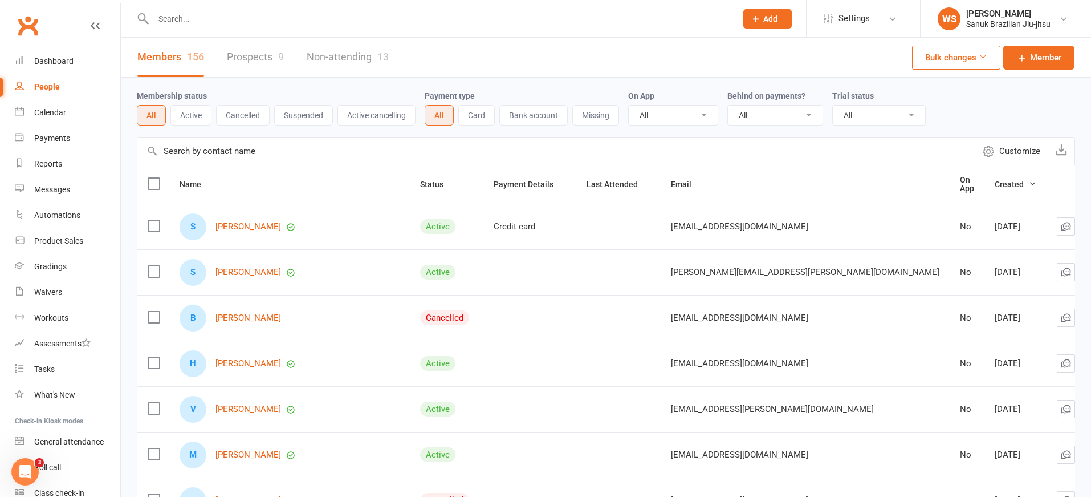 This screenshot has width=1091, height=497. Describe the element at coordinates (1015, 184) in the screenshot. I see `button: Created` at that location.